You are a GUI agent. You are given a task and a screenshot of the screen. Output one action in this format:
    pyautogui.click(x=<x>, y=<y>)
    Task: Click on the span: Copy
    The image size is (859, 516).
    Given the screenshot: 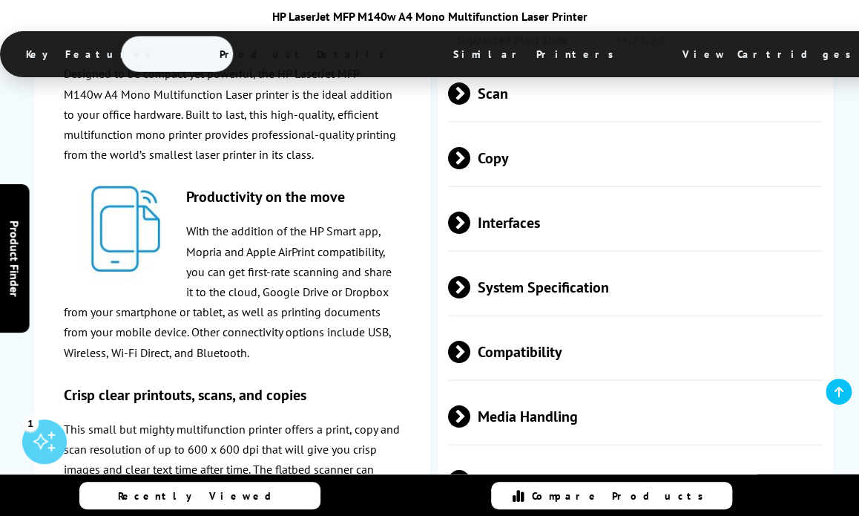 What is the action you would take?
    pyautogui.click(x=635, y=157)
    